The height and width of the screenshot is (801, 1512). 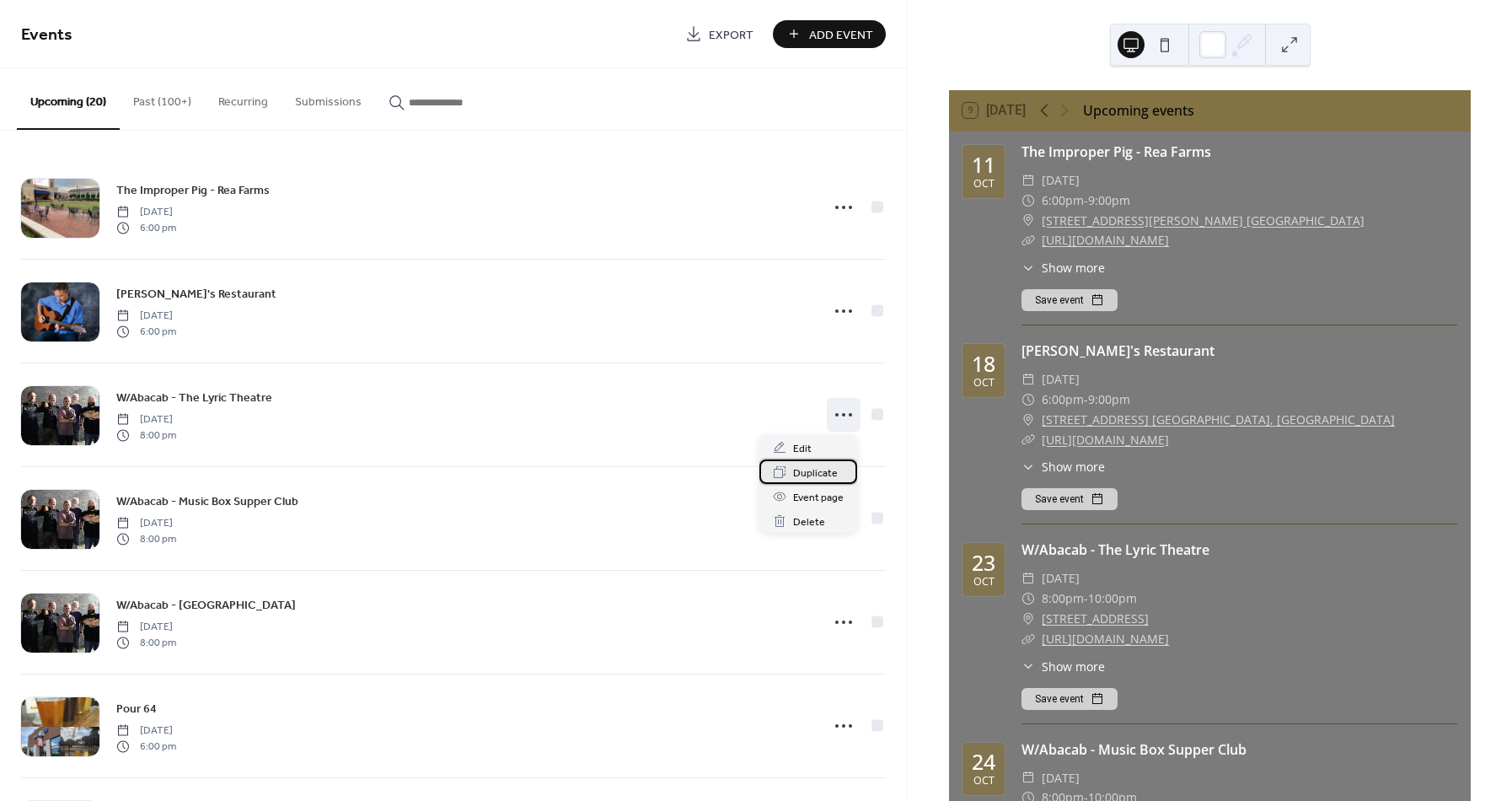 I want to click on span: W/Abacab - The Lyric Theatre, so click(x=194, y=398).